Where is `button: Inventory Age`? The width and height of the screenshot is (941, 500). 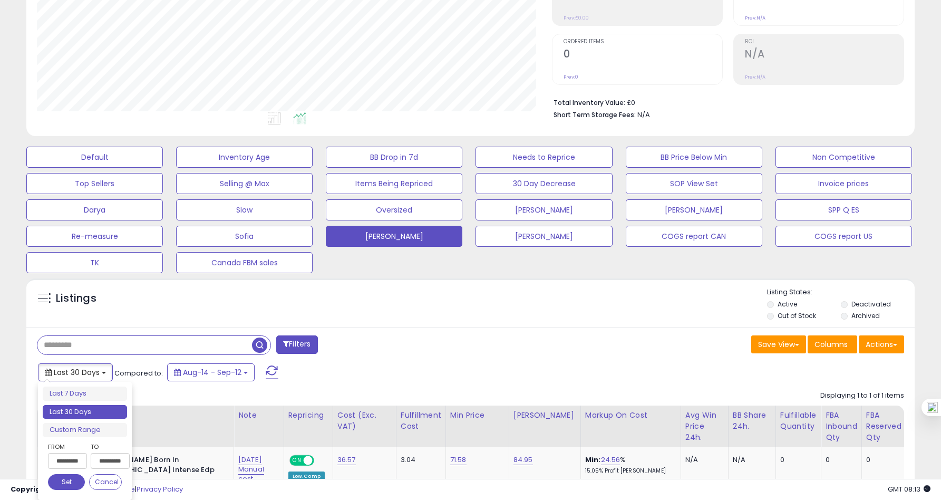
button: Inventory Age is located at coordinates (244, 157).